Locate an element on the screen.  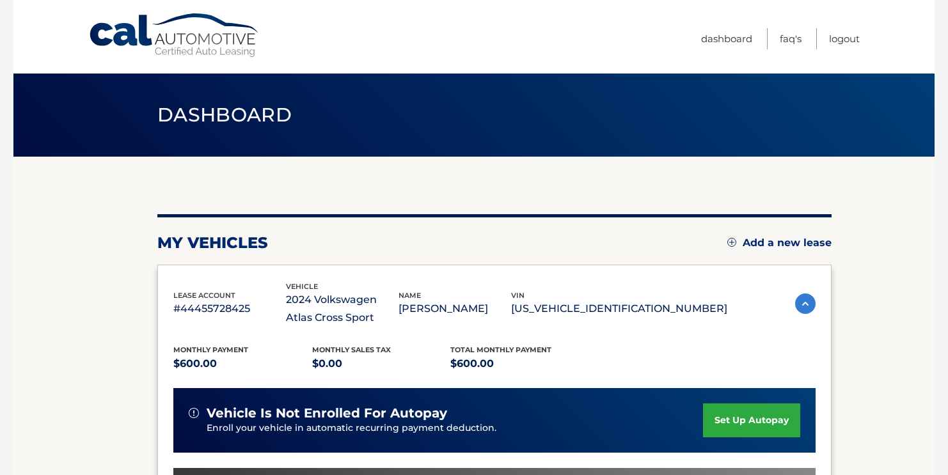
img: accordion-active.svg is located at coordinates (805, 304).